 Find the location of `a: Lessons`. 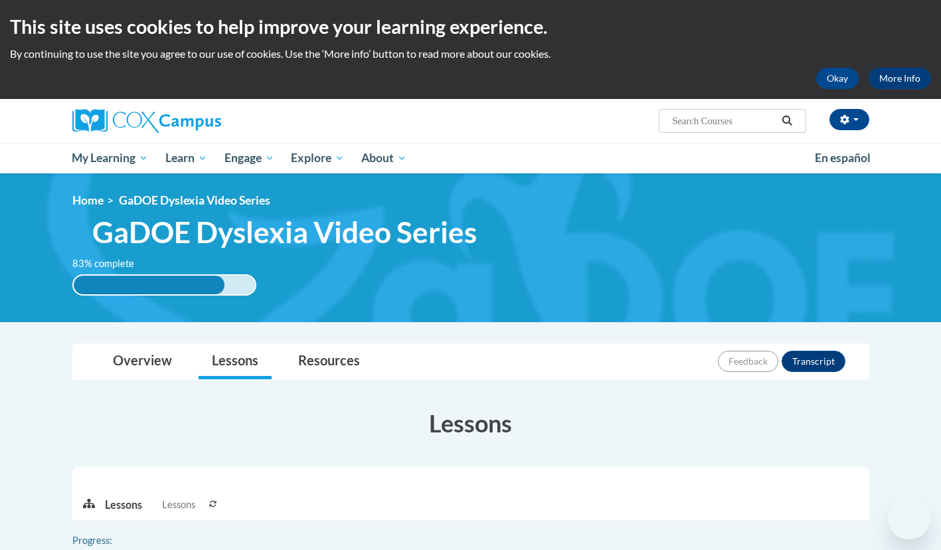

a: Lessons is located at coordinates (235, 361).